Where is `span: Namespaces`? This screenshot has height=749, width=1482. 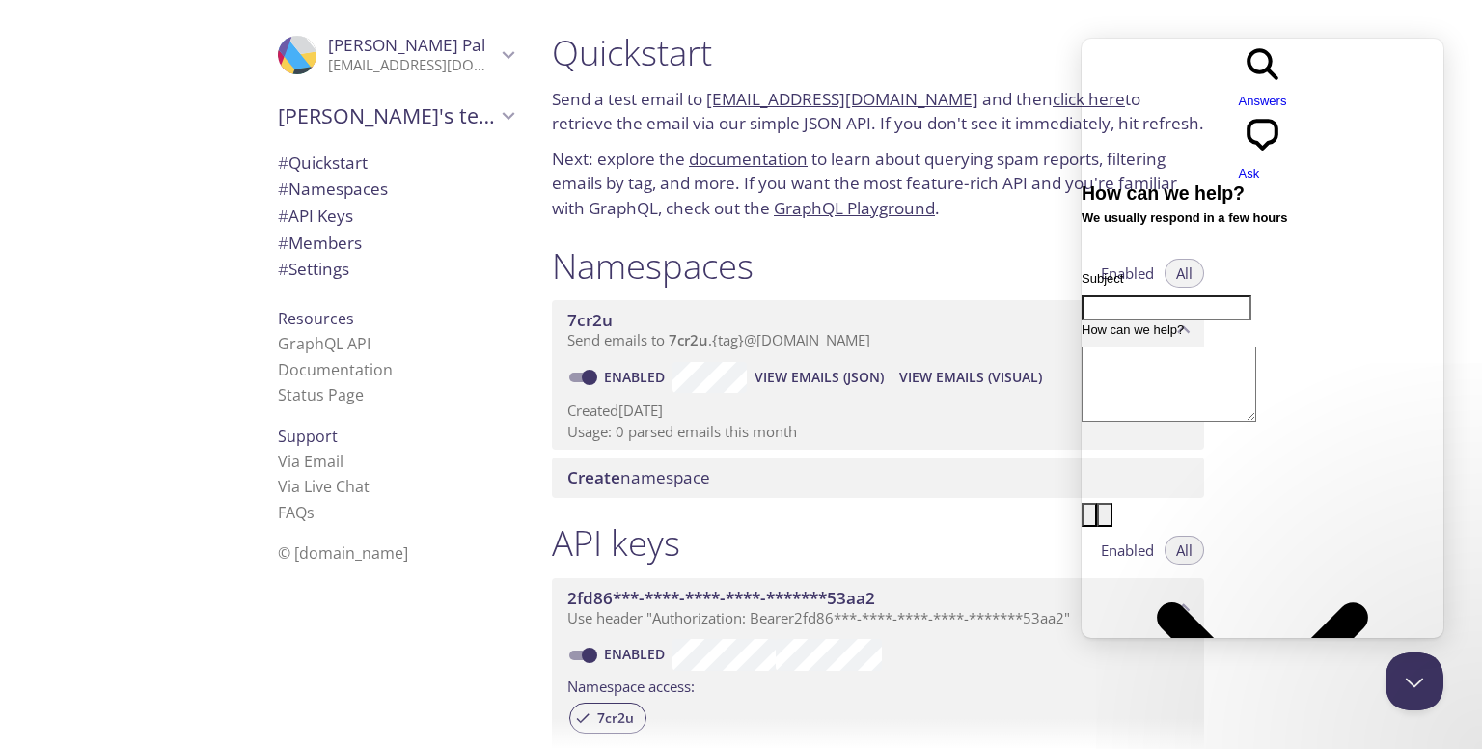
span: Namespaces is located at coordinates (333, 188).